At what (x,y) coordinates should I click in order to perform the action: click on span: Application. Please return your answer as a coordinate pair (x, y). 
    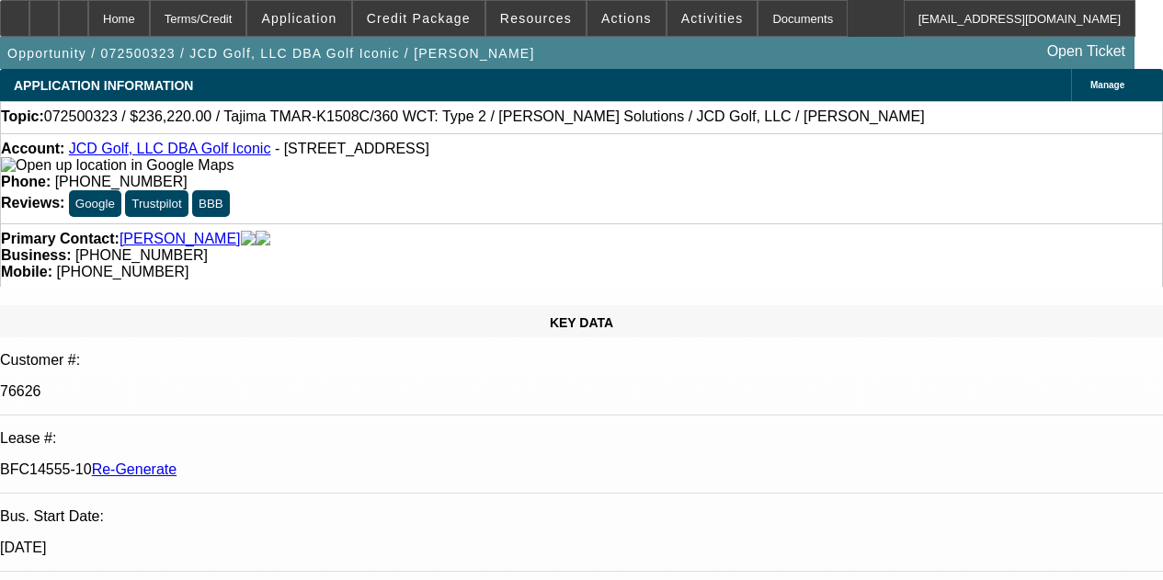
    Looking at the image, I should click on (299, 18).